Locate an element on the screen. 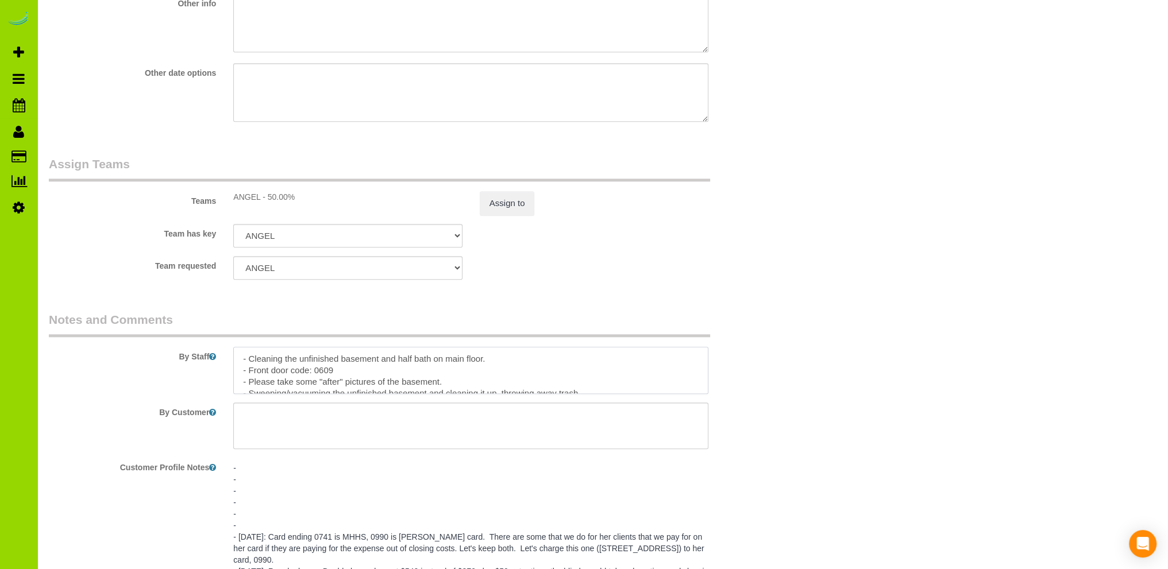 This screenshot has width=1168, height=569. img: Automaid Logo is located at coordinates (18, 20).